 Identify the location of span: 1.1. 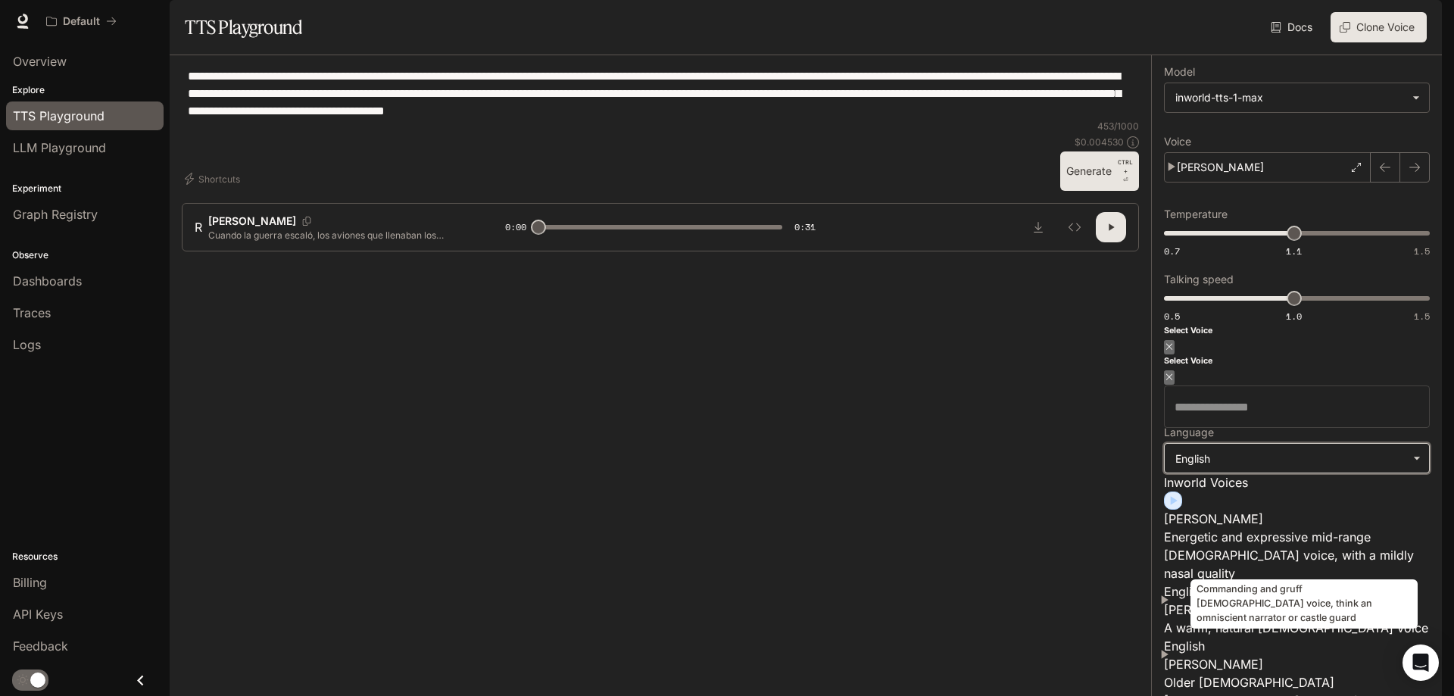
(1294, 251).